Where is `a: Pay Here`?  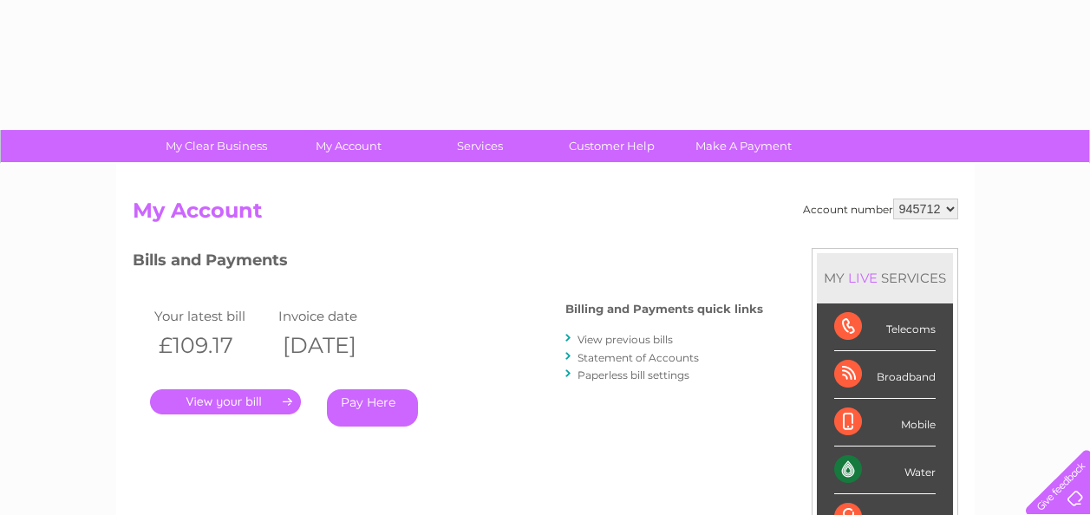 a: Pay Here is located at coordinates (372, 407).